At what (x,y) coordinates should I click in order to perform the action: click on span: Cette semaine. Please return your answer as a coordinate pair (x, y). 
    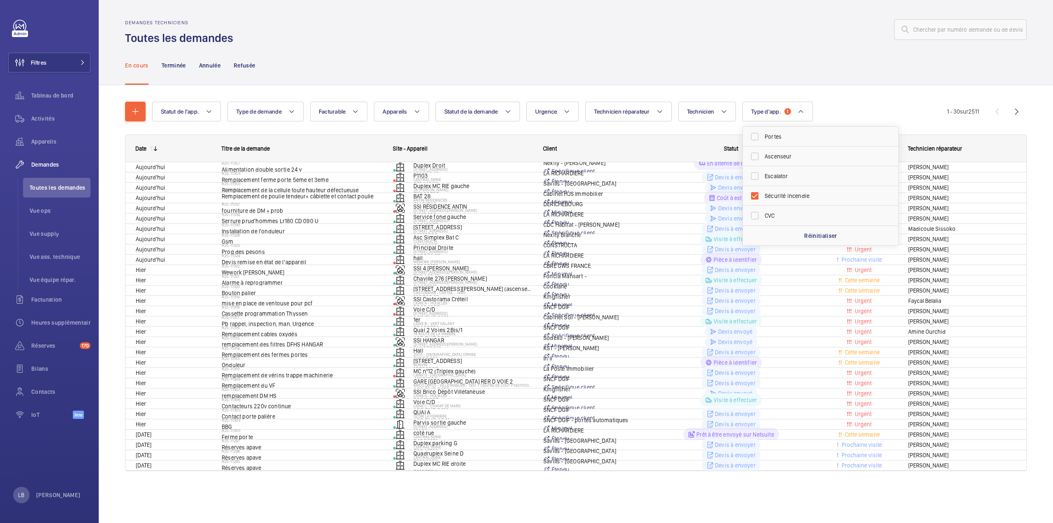
    Looking at the image, I should click on (861, 280).